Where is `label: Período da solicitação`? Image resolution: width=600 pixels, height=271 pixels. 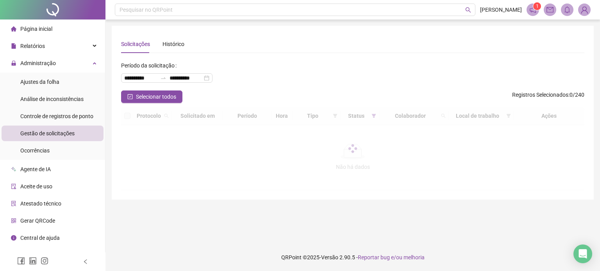
label: Período da solicitação is located at coordinates (150, 66).